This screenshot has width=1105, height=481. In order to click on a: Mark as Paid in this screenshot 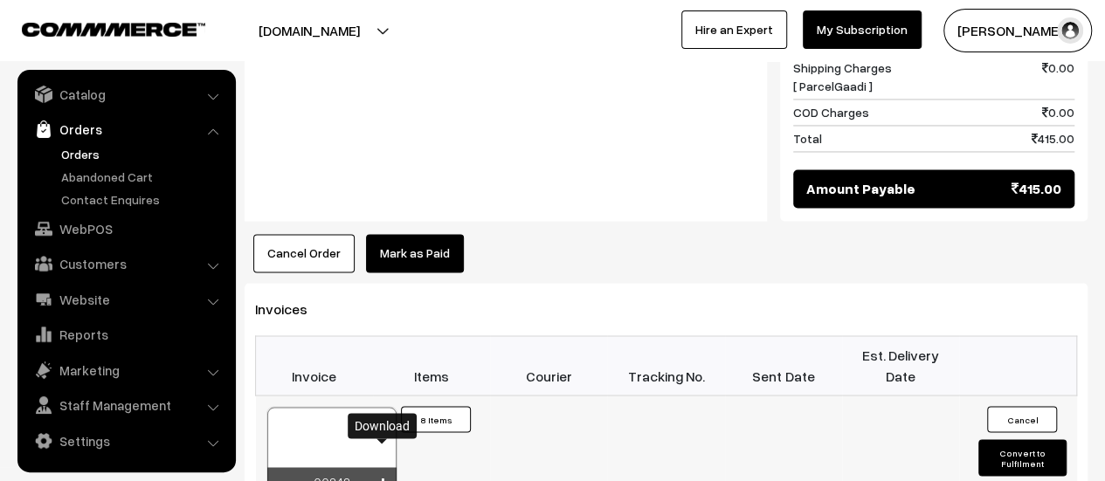, I will do `click(415, 253)`.